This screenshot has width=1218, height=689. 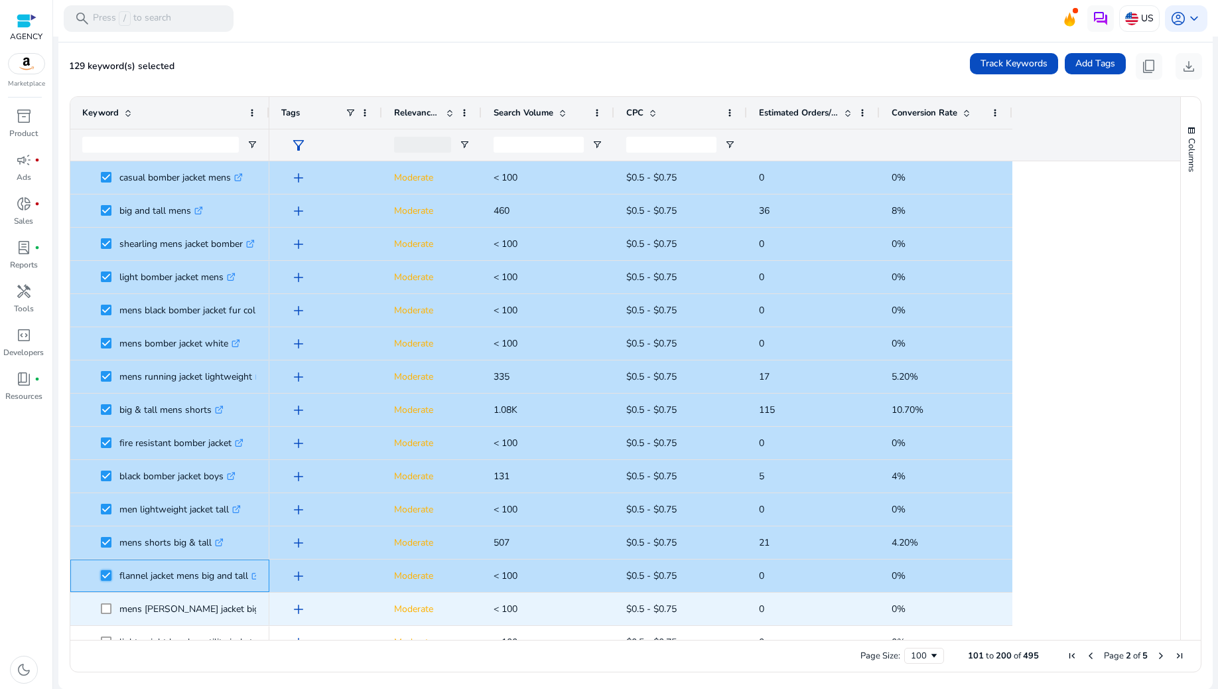 I want to click on p: casual bomber jacket mens, so click(x=181, y=177).